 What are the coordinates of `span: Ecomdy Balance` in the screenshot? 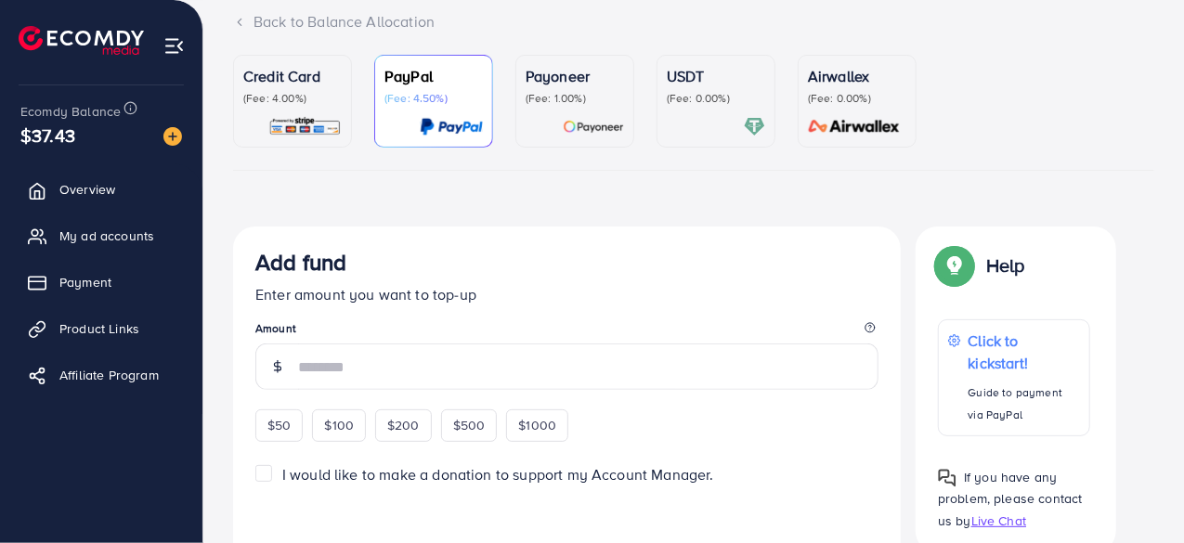 It's located at (71, 111).